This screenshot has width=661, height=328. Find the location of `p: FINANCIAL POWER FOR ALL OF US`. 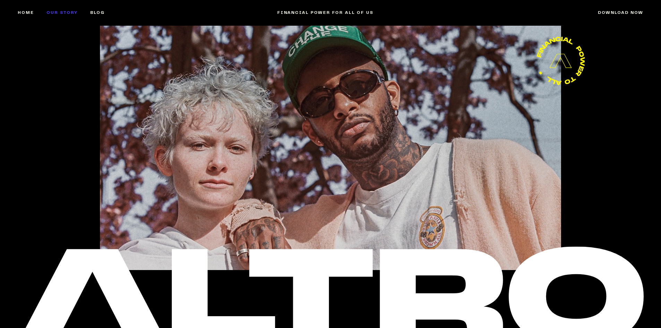

p: FINANCIAL POWER FOR ALL OF US is located at coordinates (325, 13).